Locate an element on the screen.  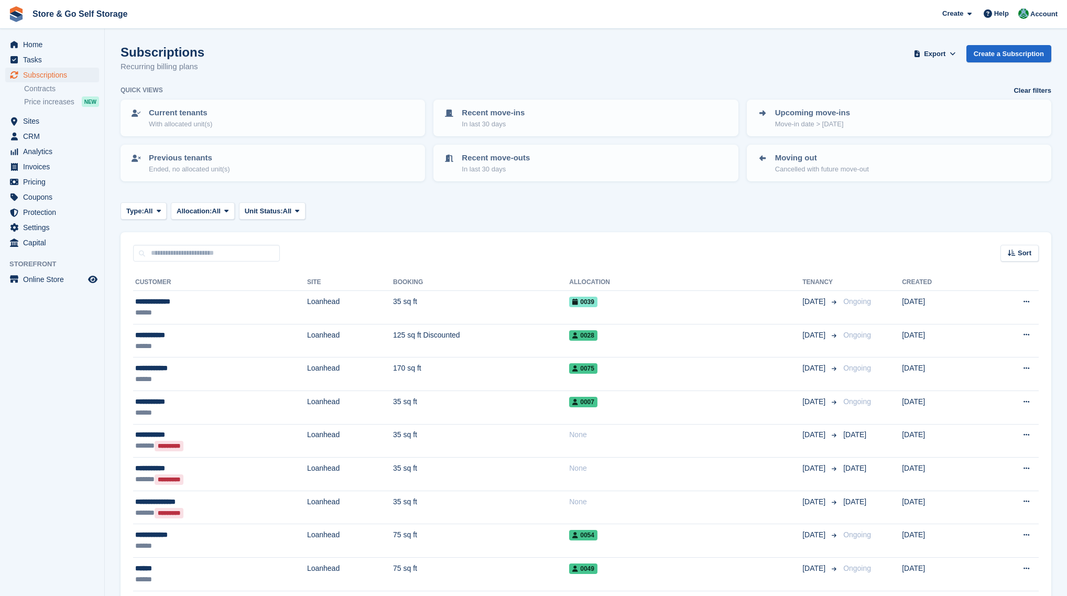
span: Capital is located at coordinates (54, 243).